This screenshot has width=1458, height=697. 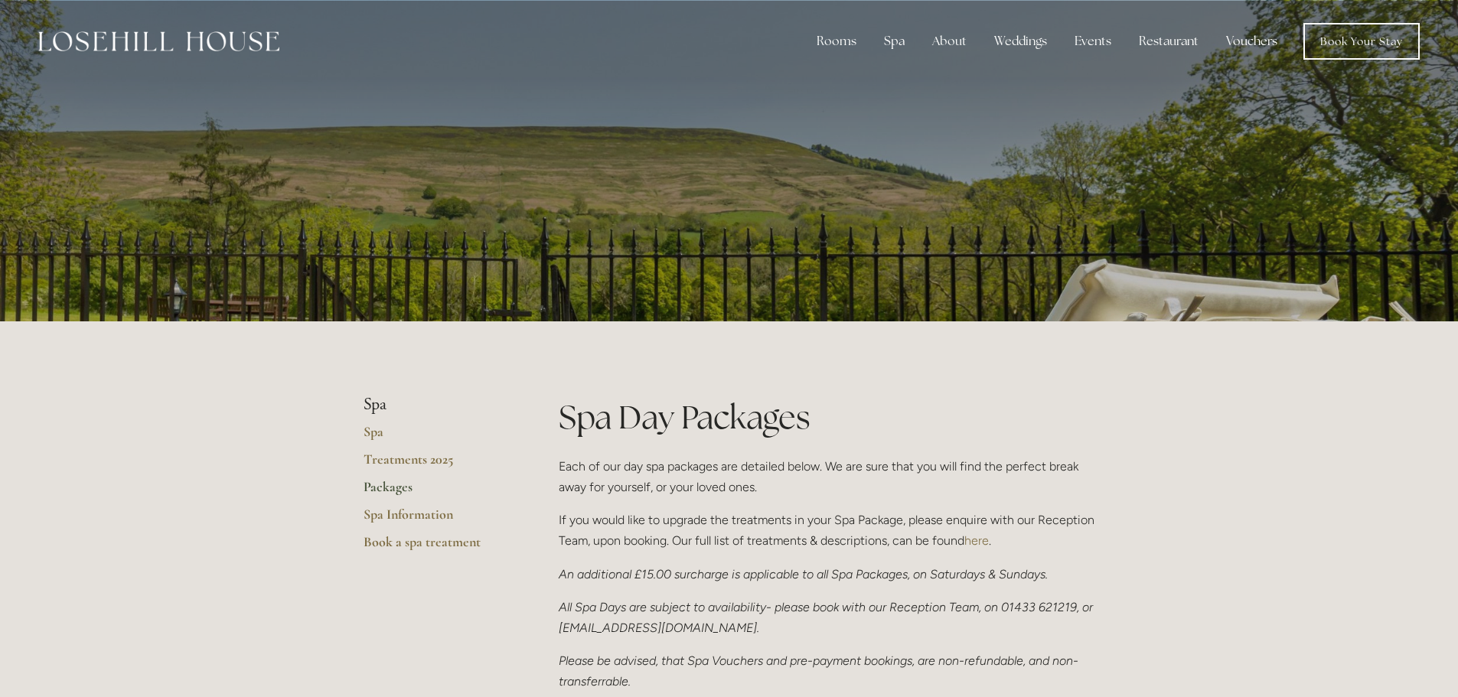 I want to click on div: Events, so click(x=1093, y=41).